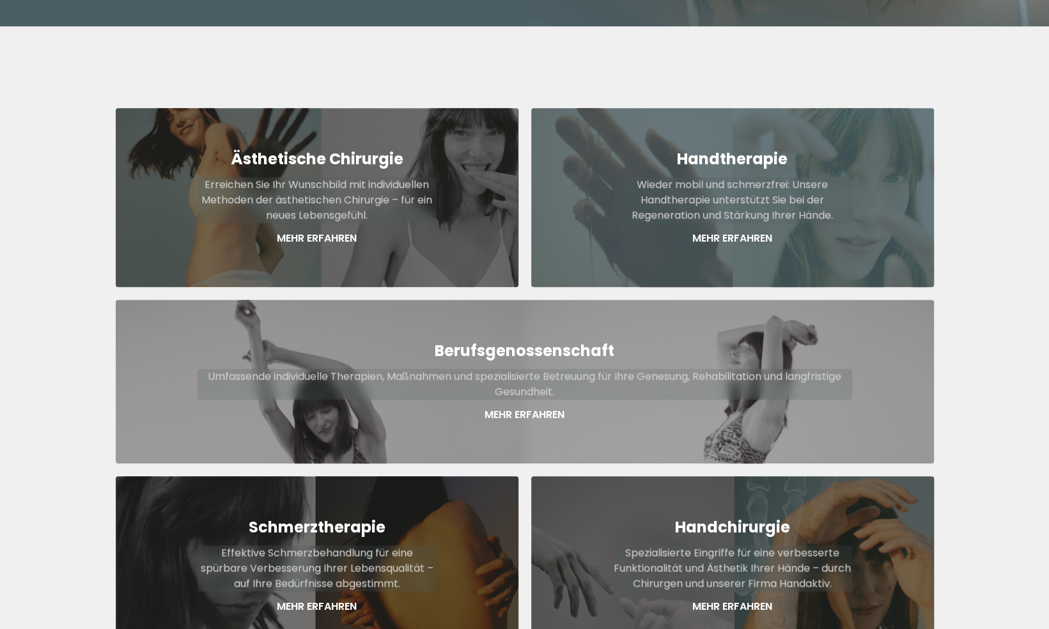  Describe the element at coordinates (317, 159) in the screenshot. I see `strong: Ästhetische Chirurgie` at that location.